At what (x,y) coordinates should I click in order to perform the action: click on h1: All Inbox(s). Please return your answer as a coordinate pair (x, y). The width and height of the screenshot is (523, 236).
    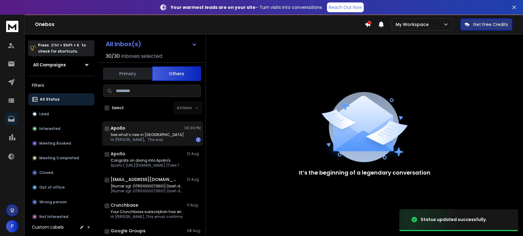
    Looking at the image, I should click on (123, 44).